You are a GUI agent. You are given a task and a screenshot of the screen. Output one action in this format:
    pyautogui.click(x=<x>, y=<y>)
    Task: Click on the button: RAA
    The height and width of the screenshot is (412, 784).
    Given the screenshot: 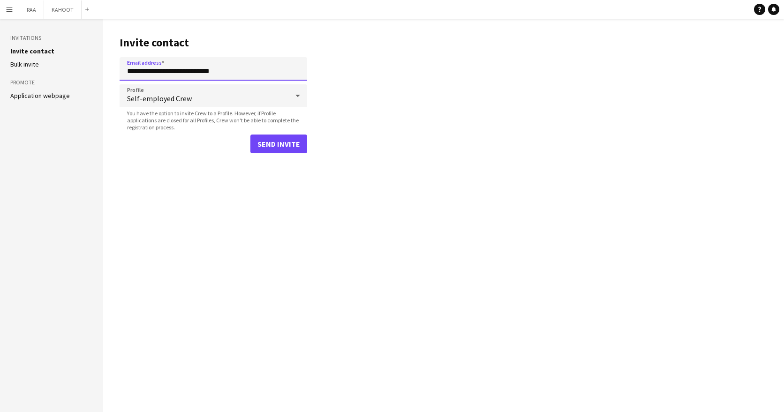 What is the action you would take?
    pyautogui.click(x=31, y=9)
    